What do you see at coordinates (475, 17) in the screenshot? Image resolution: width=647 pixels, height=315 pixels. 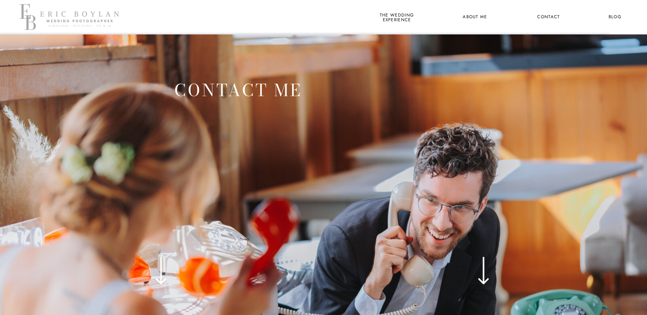 I see `nav: About Me` at bounding box center [475, 17].